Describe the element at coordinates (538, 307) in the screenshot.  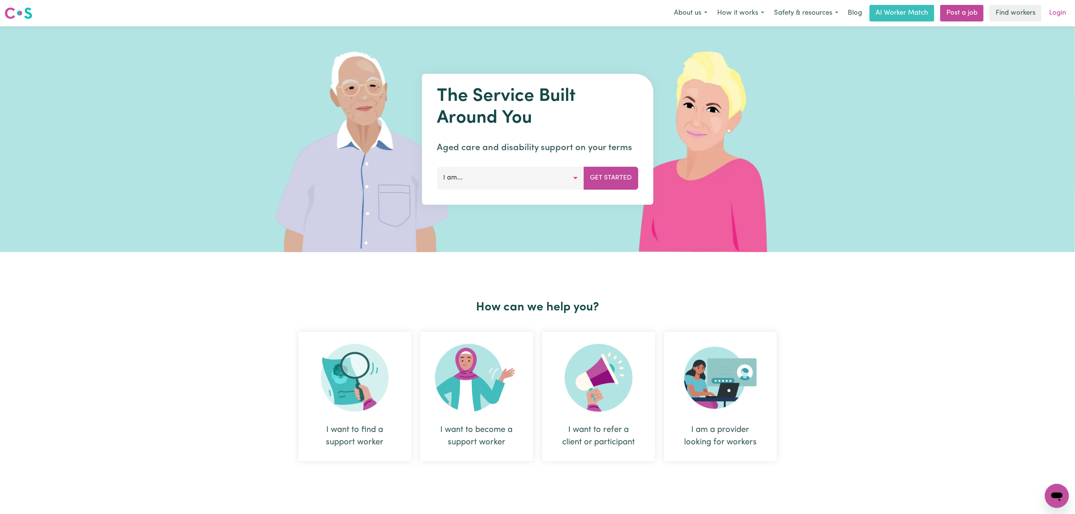
I see `h2: How can we help you?` at that location.